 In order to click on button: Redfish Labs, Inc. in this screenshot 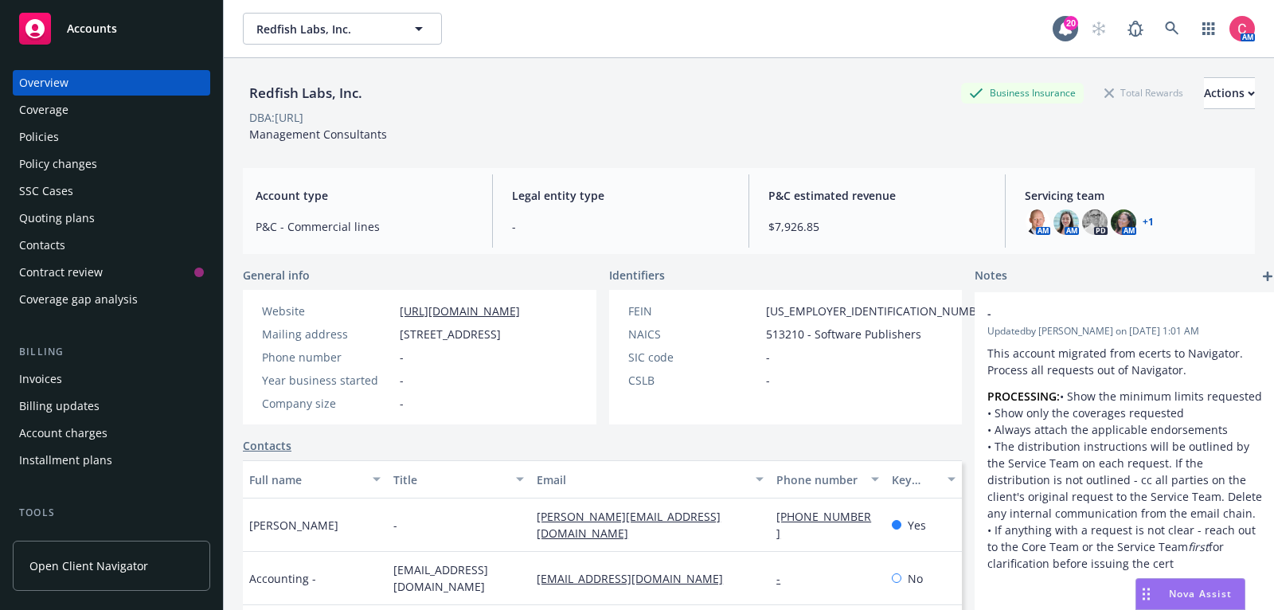, I will do `click(342, 29)`.